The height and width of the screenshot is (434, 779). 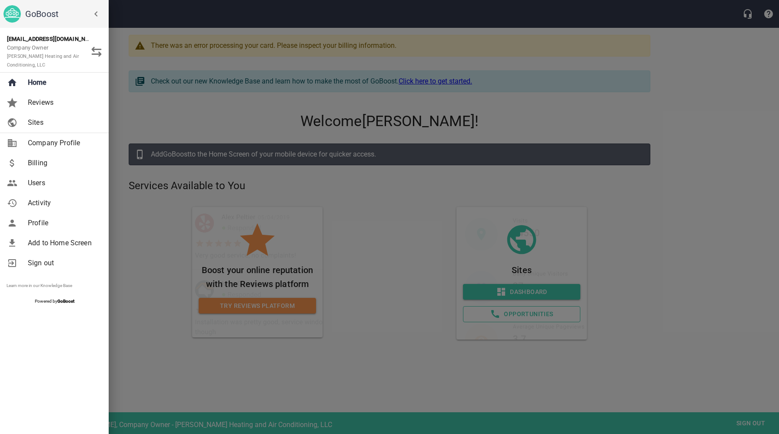 I want to click on h6: GoBoost, so click(x=65, y=14).